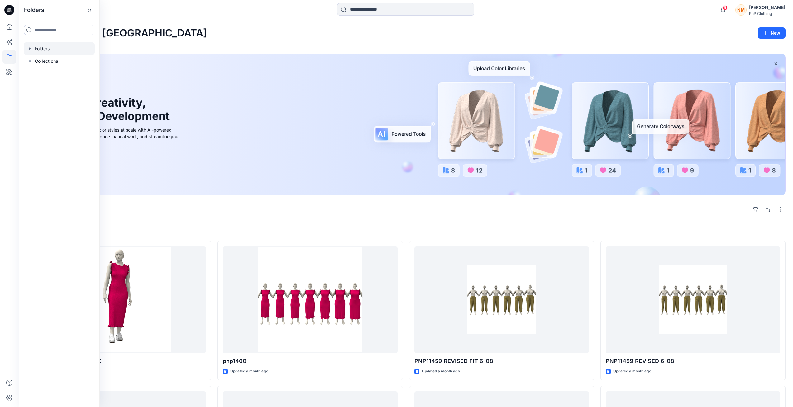  What do you see at coordinates (502, 361) in the screenshot?
I see `p: PNP11459 REVISED FIT 6-08` at bounding box center [502, 361].